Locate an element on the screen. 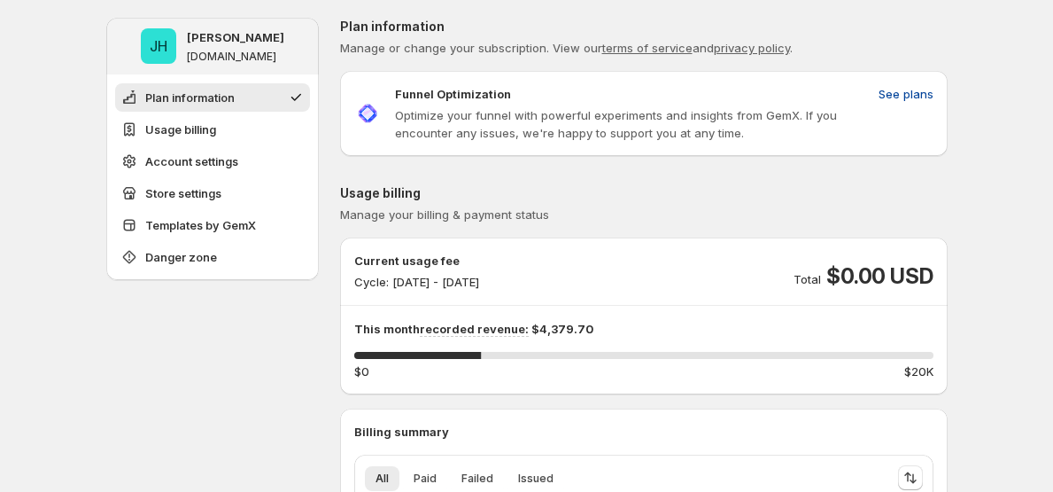  span: Paid is located at coordinates (425, 478).